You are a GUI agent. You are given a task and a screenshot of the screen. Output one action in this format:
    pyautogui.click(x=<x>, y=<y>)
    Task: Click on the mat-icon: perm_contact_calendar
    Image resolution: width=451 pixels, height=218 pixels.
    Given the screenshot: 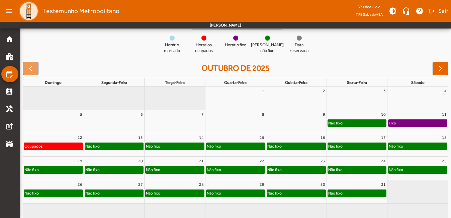 What is the action you would take?
    pyautogui.click(x=9, y=91)
    